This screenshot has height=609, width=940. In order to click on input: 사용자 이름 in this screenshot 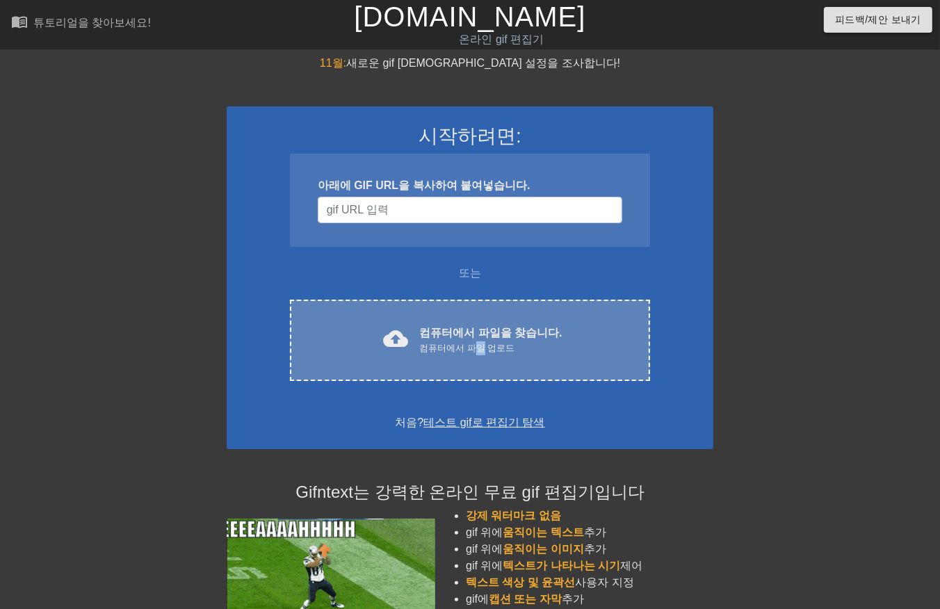, I will do `click(470, 210)`.